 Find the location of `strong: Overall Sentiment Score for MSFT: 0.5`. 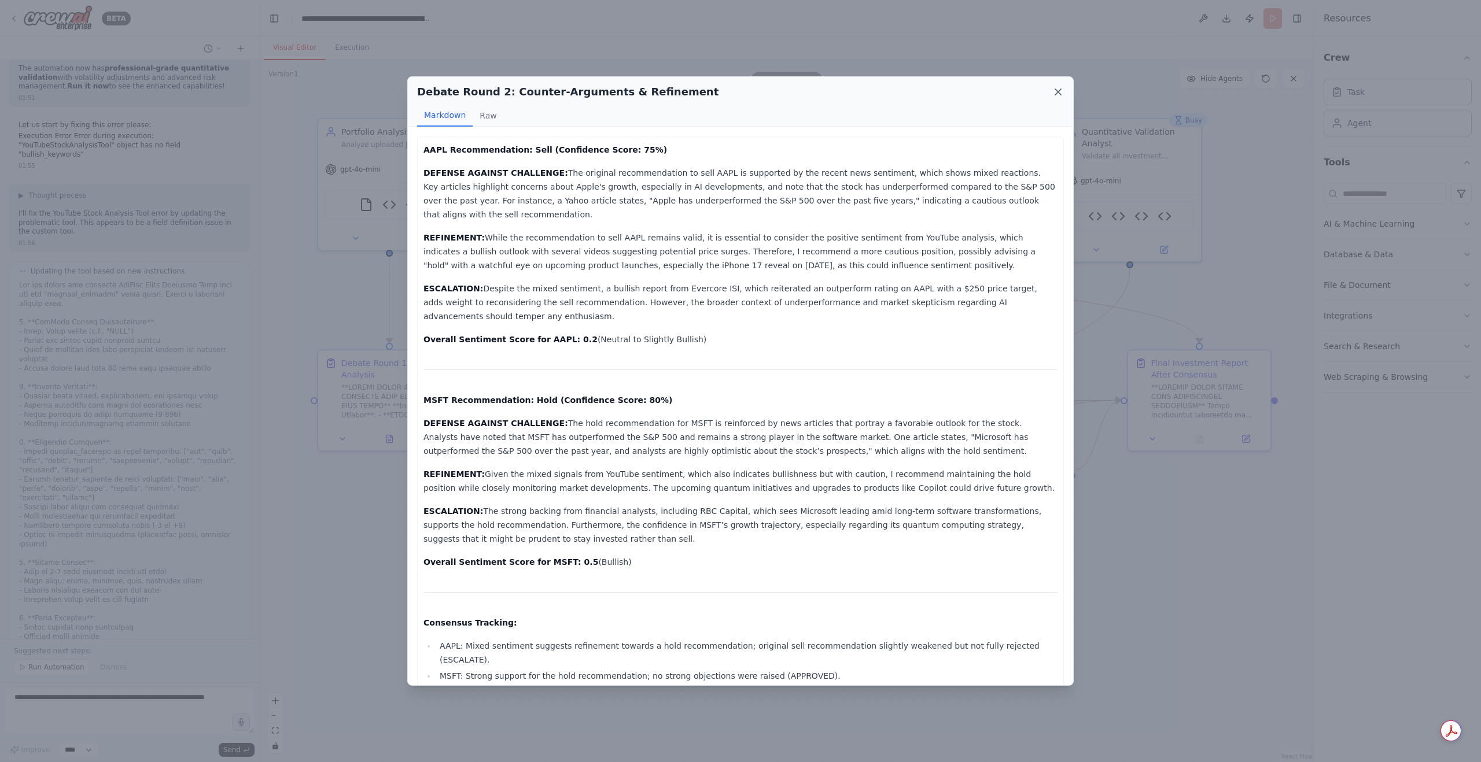

strong: Overall Sentiment Score for MSFT: 0.5 is located at coordinates (511, 562).